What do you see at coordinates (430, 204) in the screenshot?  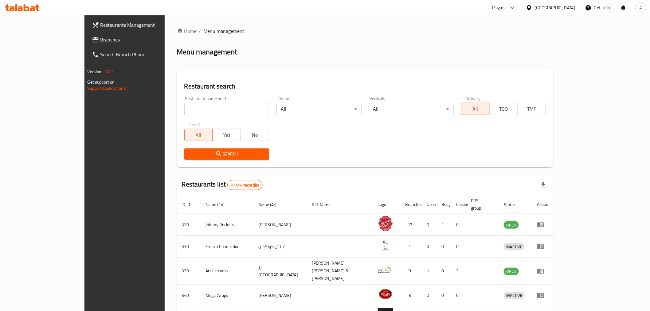 I see `th: Open` at bounding box center [430, 204].